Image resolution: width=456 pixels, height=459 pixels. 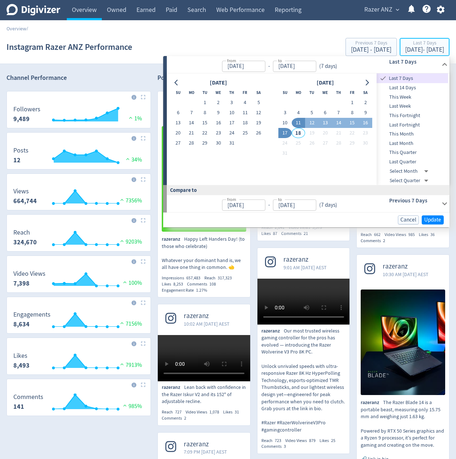 What do you see at coordinates (133, 160) in the screenshot?
I see `span: 34%` at bounding box center [133, 160].